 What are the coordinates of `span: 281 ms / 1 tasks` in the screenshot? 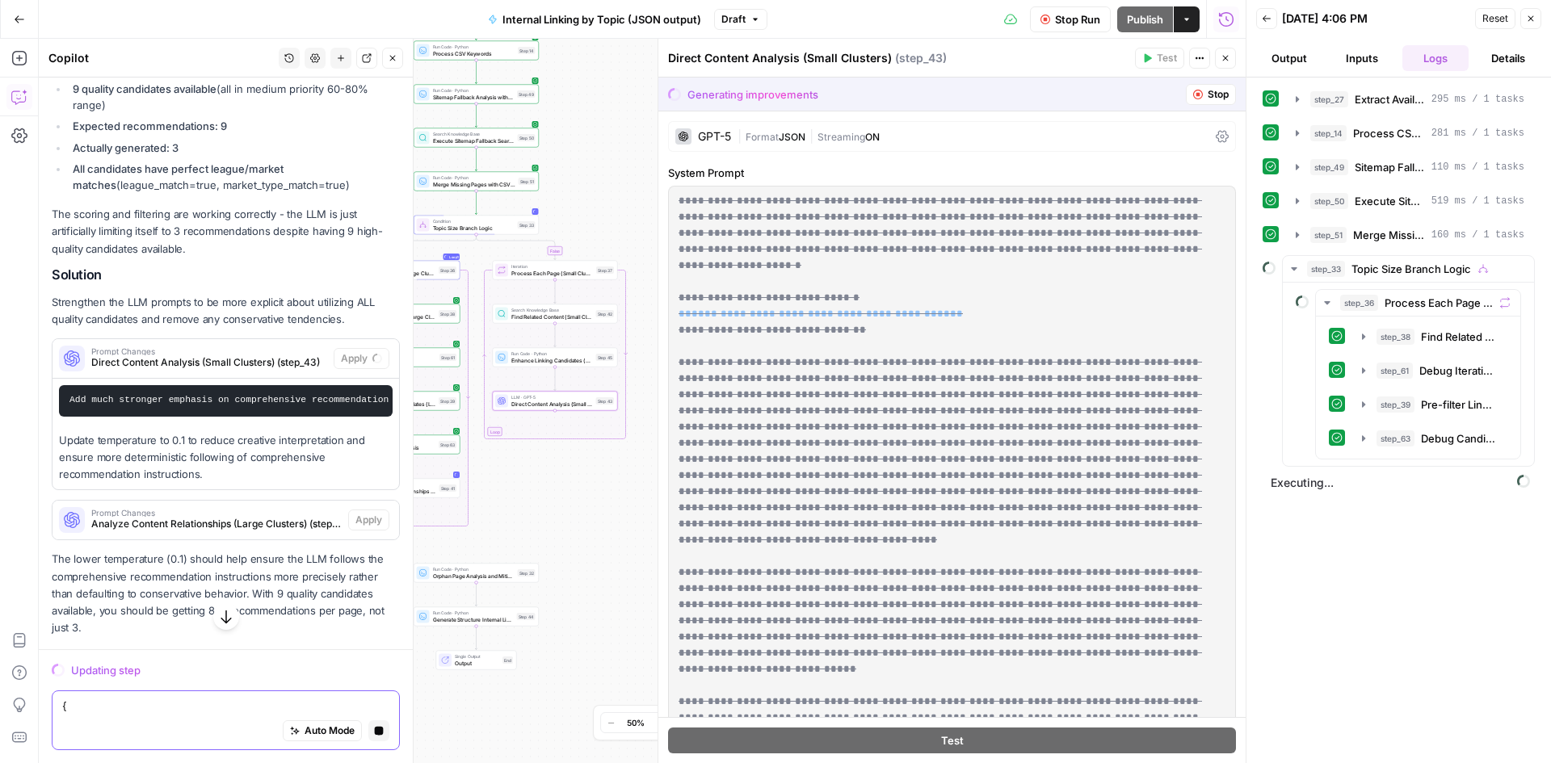 It's located at (1477, 133).